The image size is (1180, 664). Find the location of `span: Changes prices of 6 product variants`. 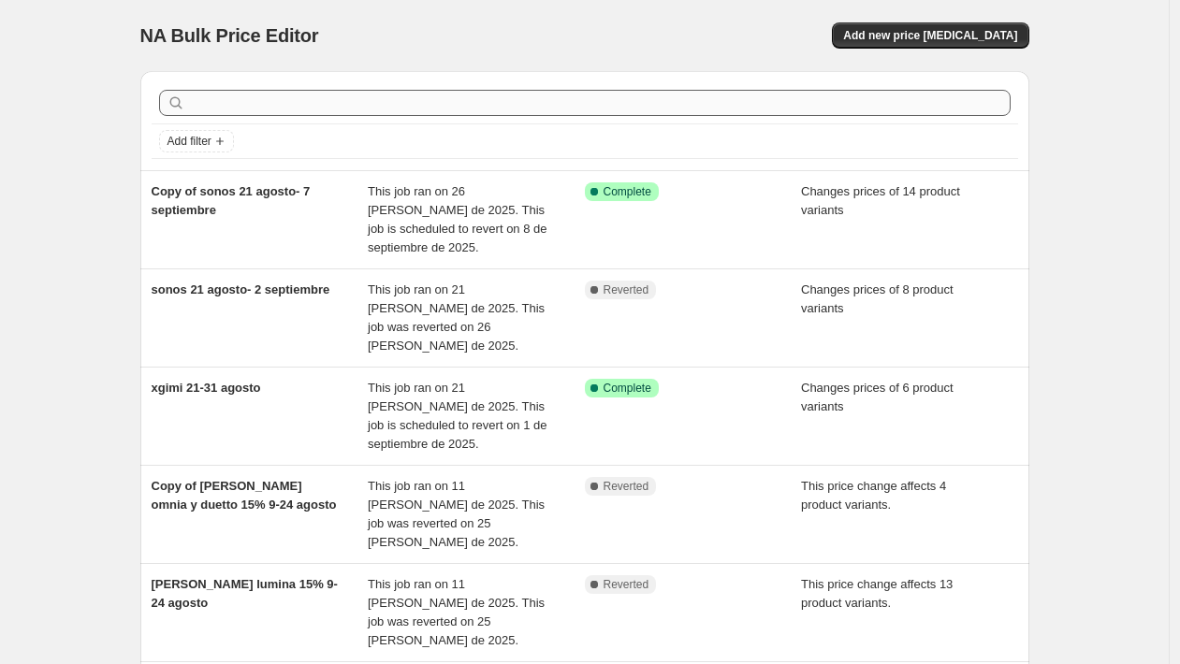

span: Changes prices of 6 product variants is located at coordinates (877, 397).